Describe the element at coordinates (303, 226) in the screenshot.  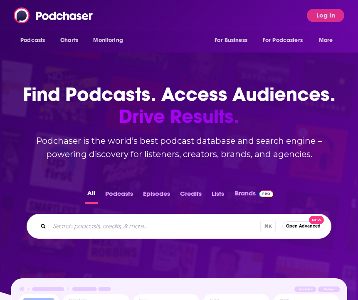
I see `button: Open AdvancedNew` at that location.